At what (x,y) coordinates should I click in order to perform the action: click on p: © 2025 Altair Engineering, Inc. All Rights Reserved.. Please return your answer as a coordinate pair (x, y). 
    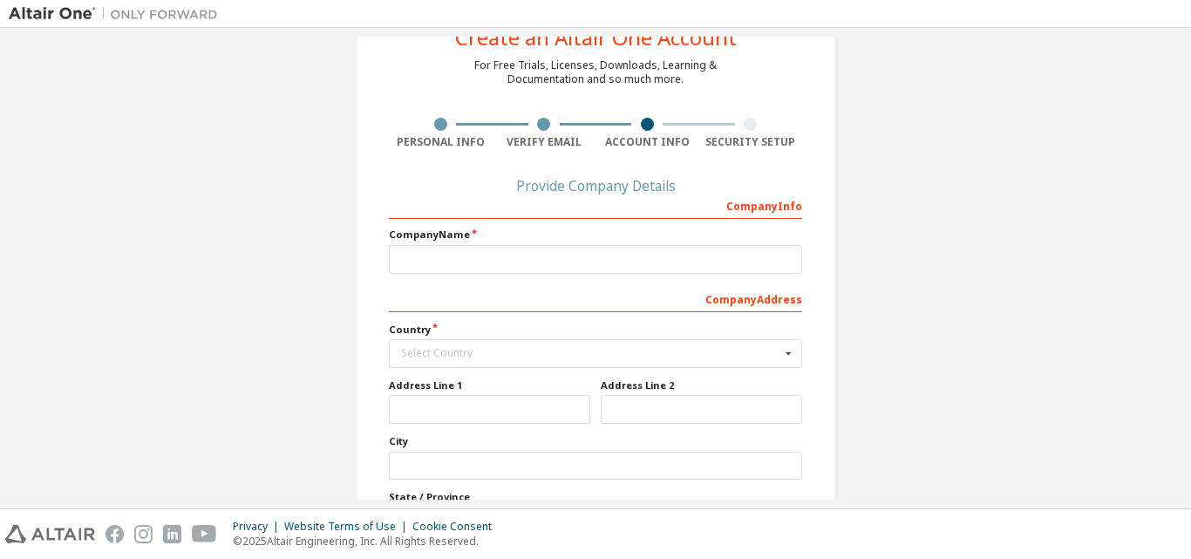
    Looking at the image, I should click on (367, 541).